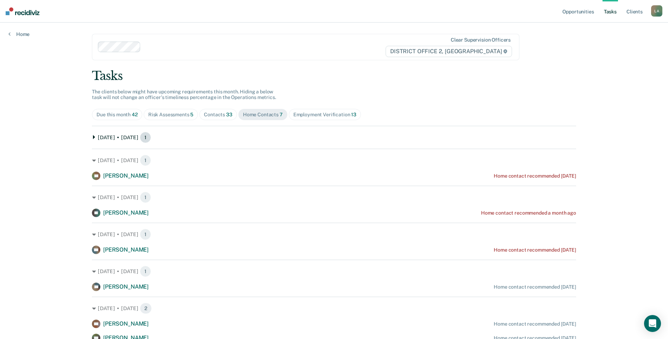 The height and width of the screenshot is (339, 668). What do you see at coordinates (192, 114) in the screenshot?
I see `span: 5` at bounding box center [192, 114].